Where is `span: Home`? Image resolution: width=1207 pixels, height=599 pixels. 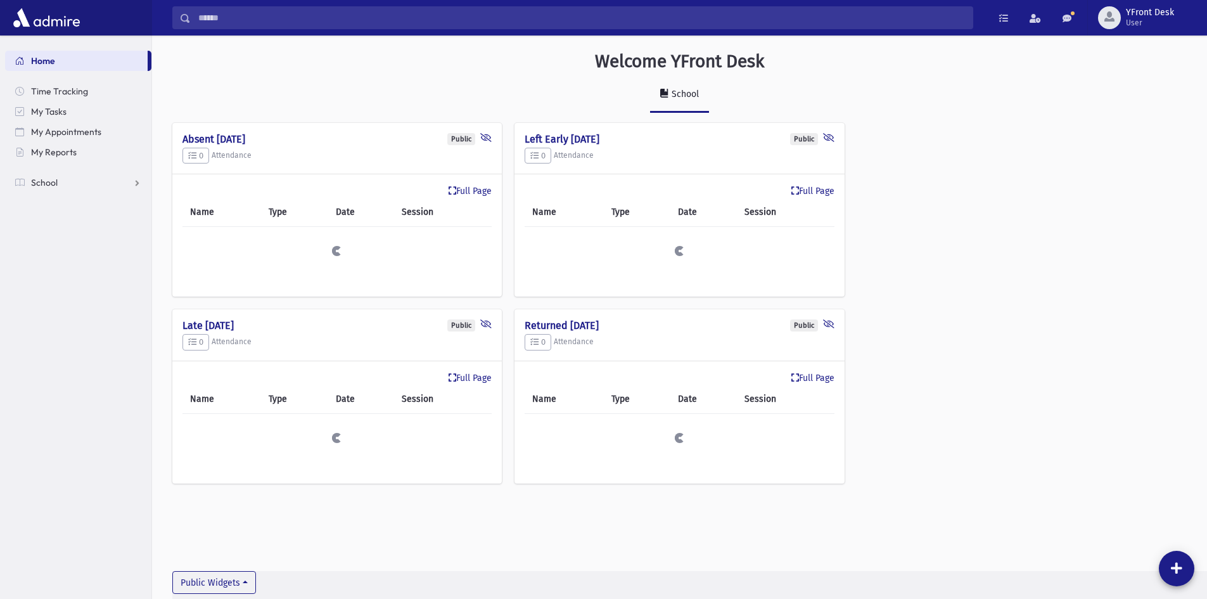
span: Home is located at coordinates (43, 61).